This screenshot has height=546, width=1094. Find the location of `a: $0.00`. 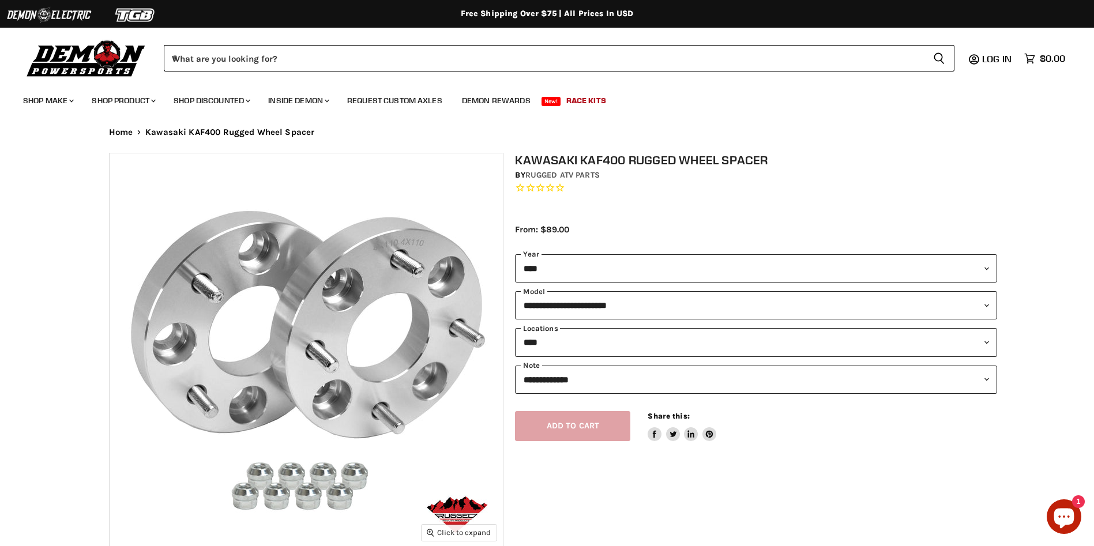

a: $0.00 is located at coordinates (1044, 58).